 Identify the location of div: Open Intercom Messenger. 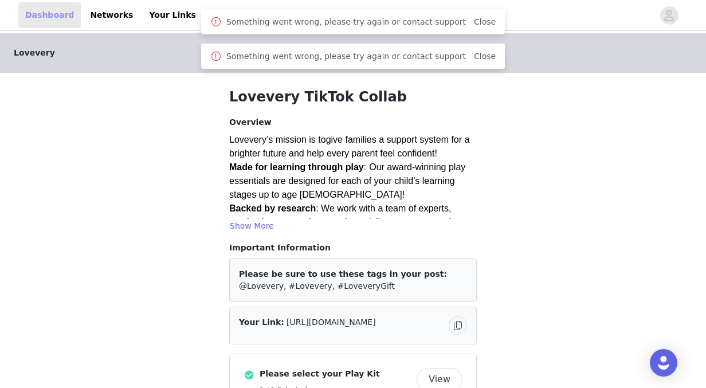
(664, 363).